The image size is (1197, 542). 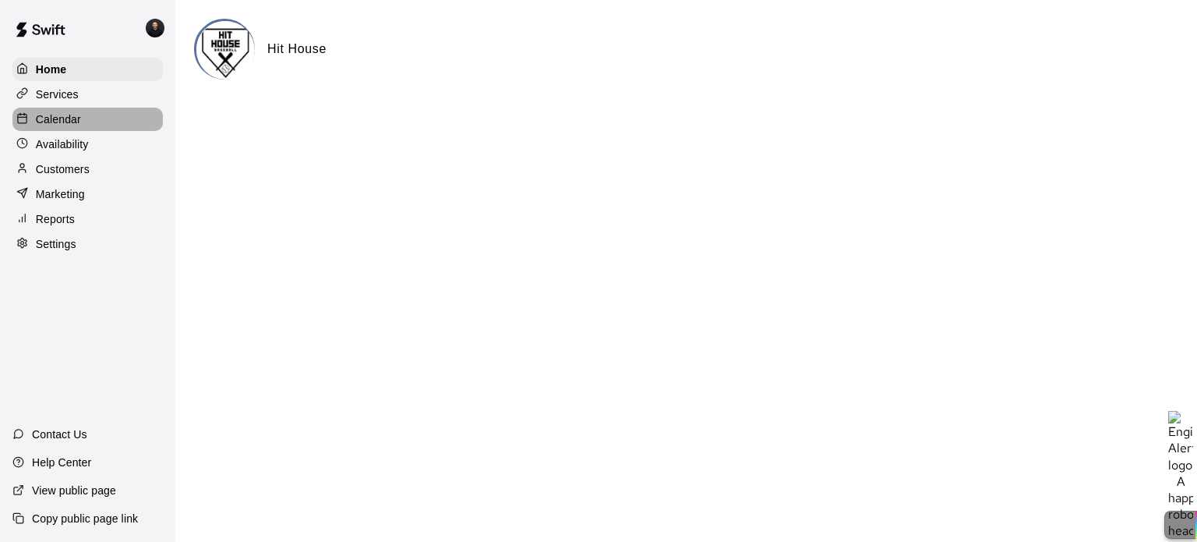 What do you see at coordinates (87, 244) in the screenshot?
I see `a: Settings` at bounding box center [87, 244].